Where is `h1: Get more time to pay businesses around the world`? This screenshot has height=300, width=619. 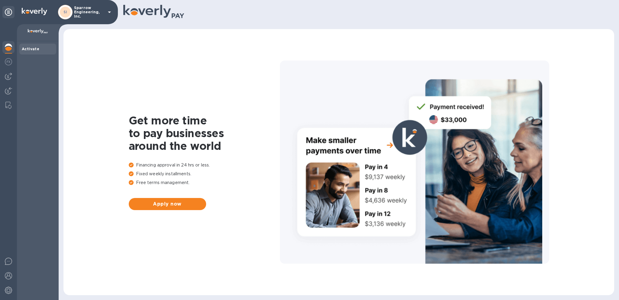
h1: Get more time to pay businesses around the world is located at coordinates (204, 133).